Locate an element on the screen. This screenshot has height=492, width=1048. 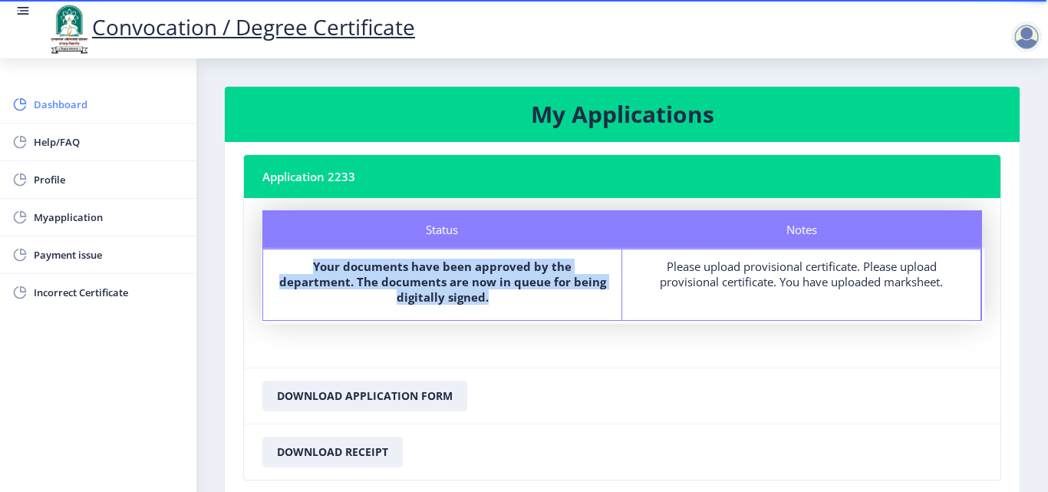
button: Download Receipt is located at coordinates (332, 452).